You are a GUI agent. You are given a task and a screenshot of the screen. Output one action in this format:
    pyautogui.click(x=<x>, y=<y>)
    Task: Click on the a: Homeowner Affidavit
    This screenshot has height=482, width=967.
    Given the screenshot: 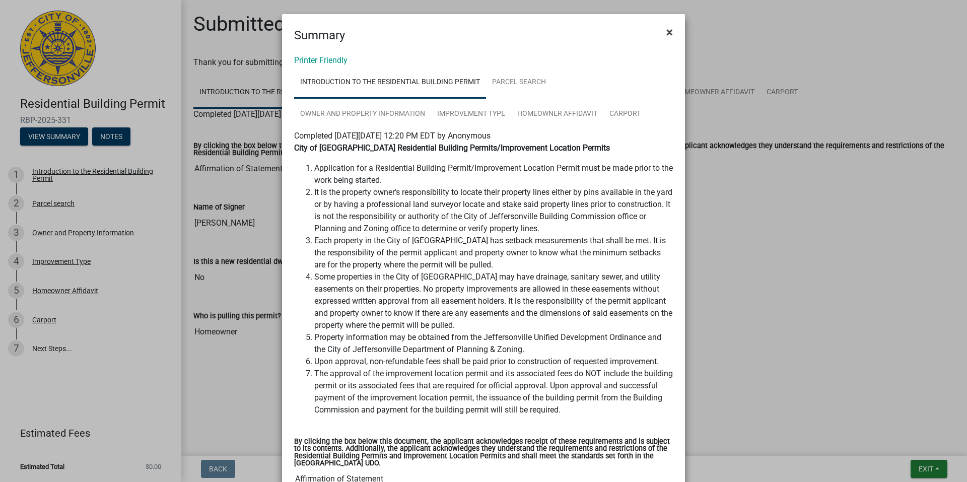 What is the action you would take?
    pyautogui.click(x=557, y=114)
    